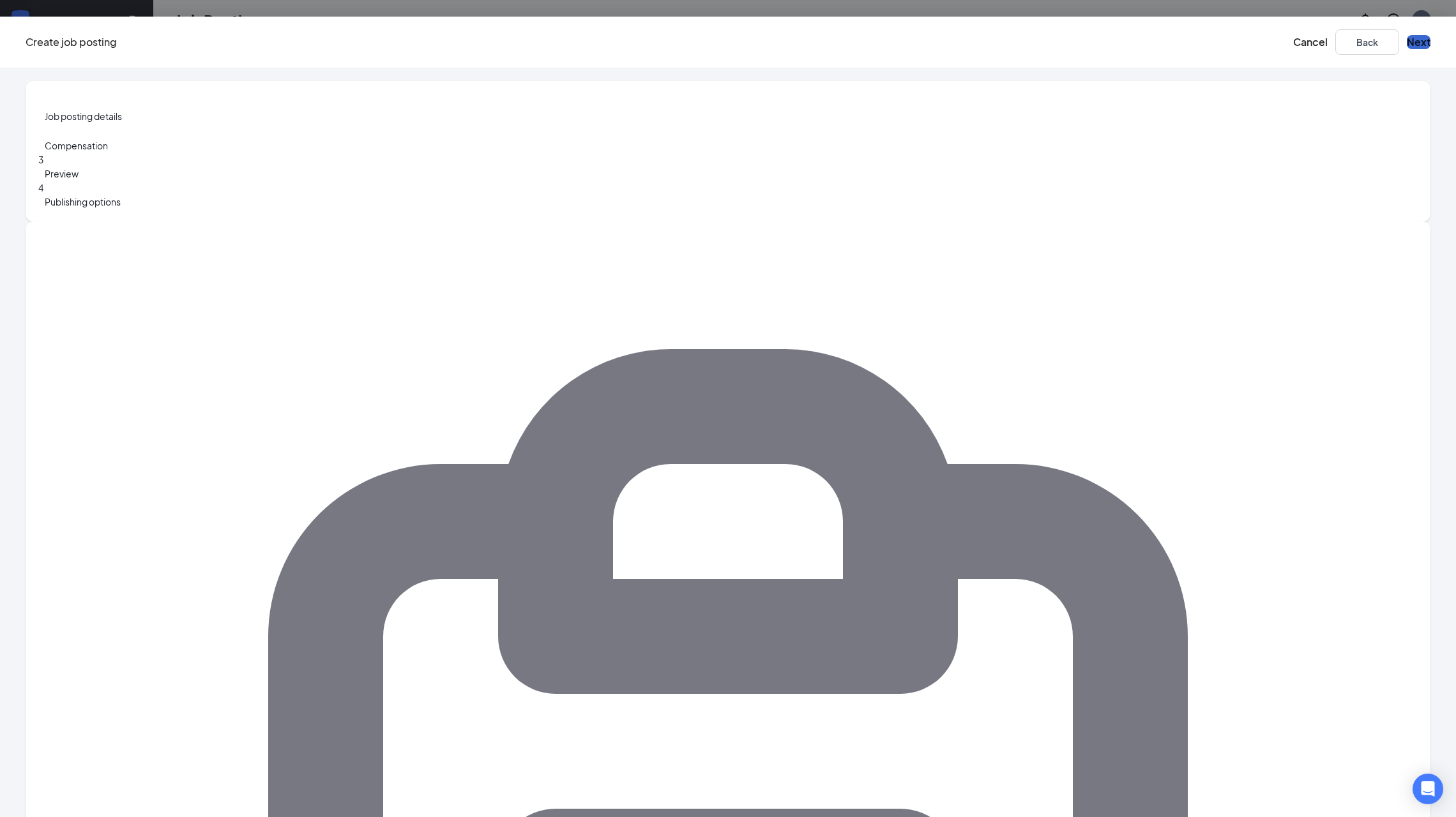 The width and height of the screenshot is (1456, 817). Describe the element at coordinates (83, 116) in the screenshot. I see `span: Job posting details` at that location.